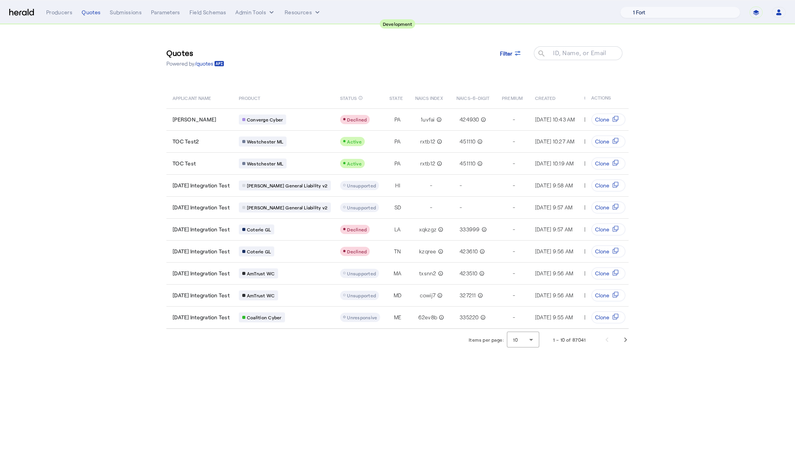 Image resolution: width=795 pixels, height=472 pixels. What do you see at coordinates (428, 251) in the screenshot?
I see `span: kzqree` at bounding box center [428, 251].